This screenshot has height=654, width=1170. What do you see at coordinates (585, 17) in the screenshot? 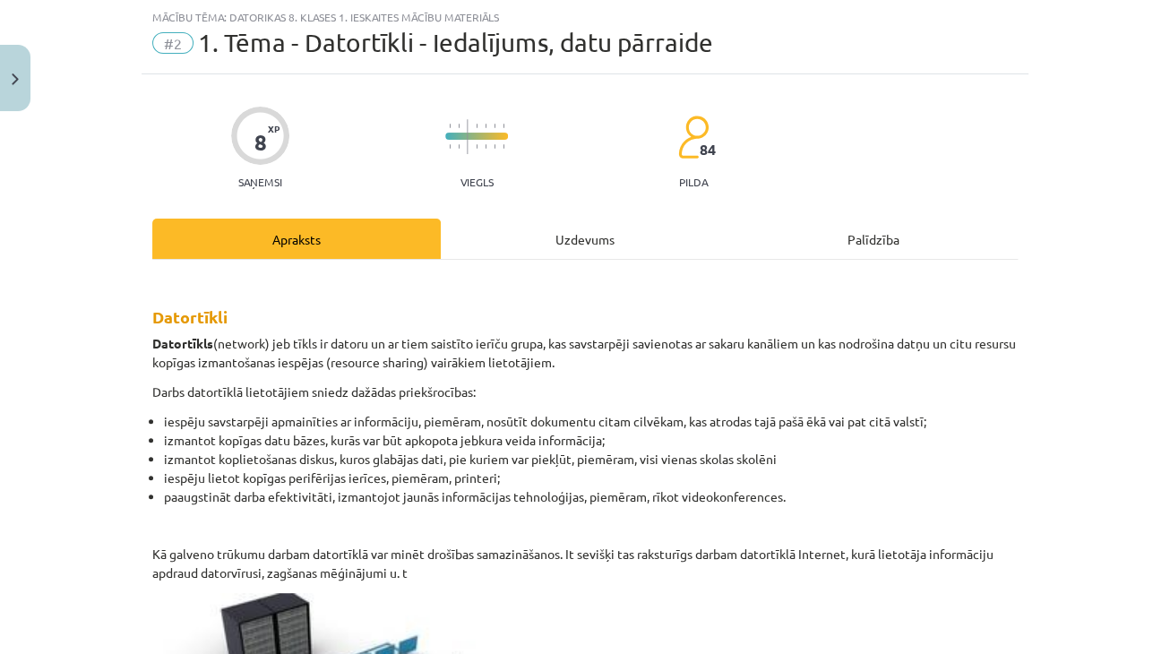
I see `div: Mācību tēma: Datorikas 8. klases 1. ieskaites mācību materiāls` at bounding box center [585, 17].